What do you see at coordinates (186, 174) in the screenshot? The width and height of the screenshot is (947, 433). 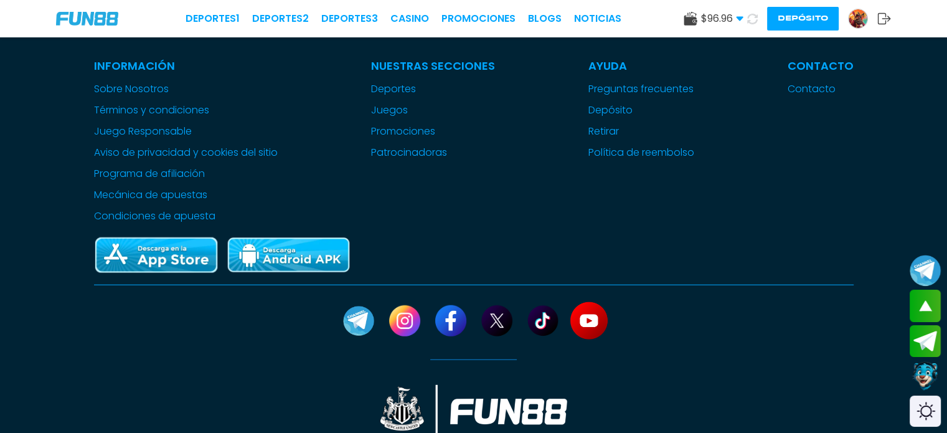 I see `a: Programa de afiliación` at bounding box center [186, 174].